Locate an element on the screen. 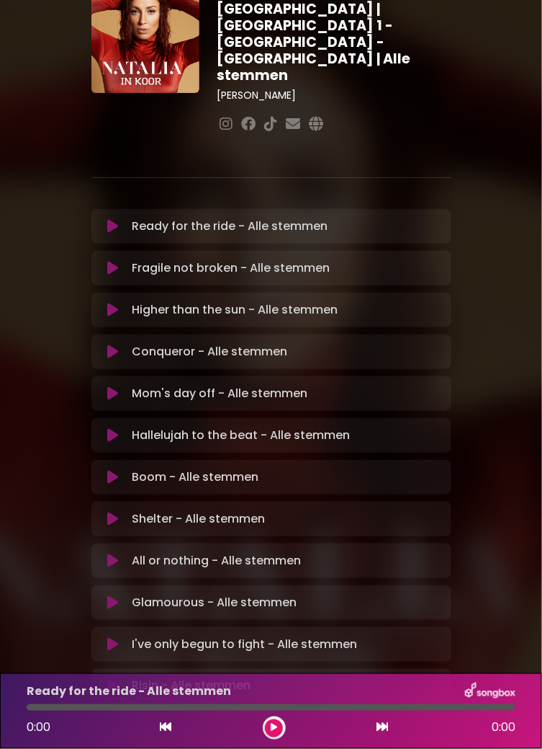  p: Boom - Alle stemmen is located at coordinates (195, 477).